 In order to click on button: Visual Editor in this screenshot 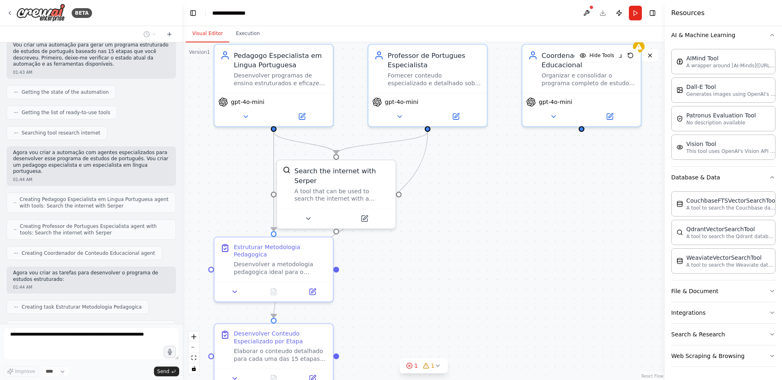, I will do `click(207, 34)`.